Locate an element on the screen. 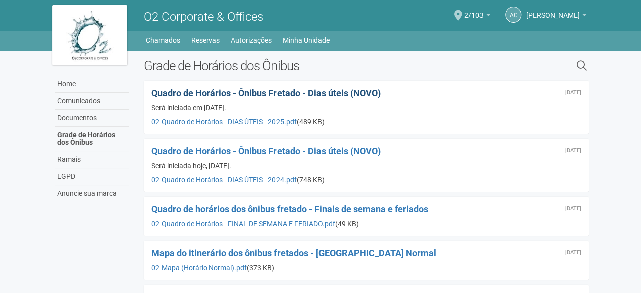 The width and height of the screenshot is (641, 293). div: Sexta-feira, 24 de janeiro de 2025 às 19:36 is located at coordinates (573, 93).